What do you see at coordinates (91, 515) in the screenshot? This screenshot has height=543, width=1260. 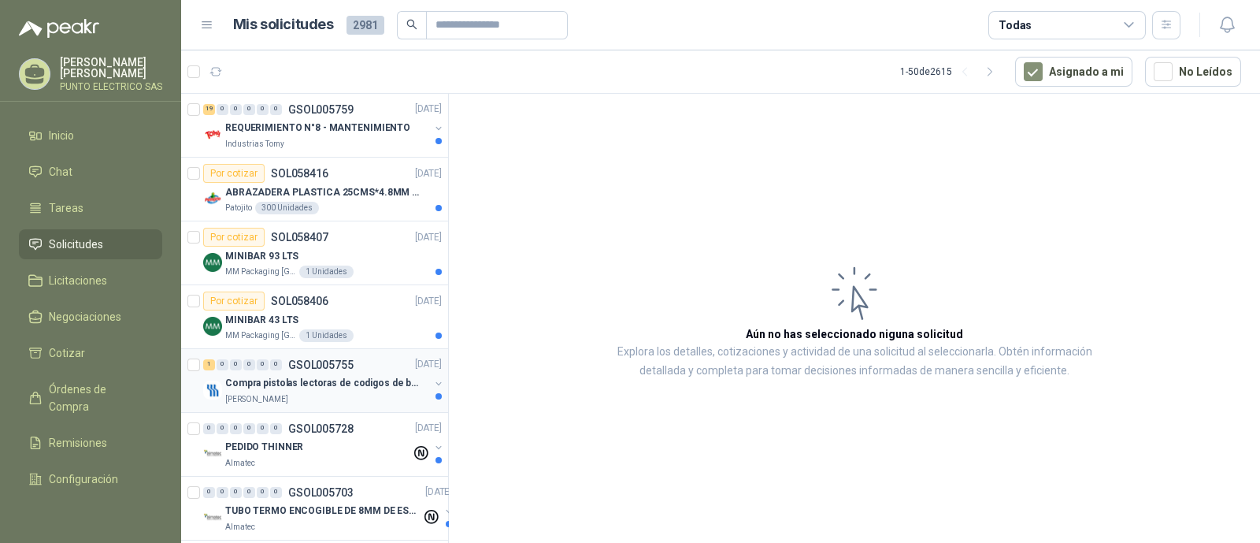 I see `a: Manuales y ayuda` at bounding box center [91, 515].